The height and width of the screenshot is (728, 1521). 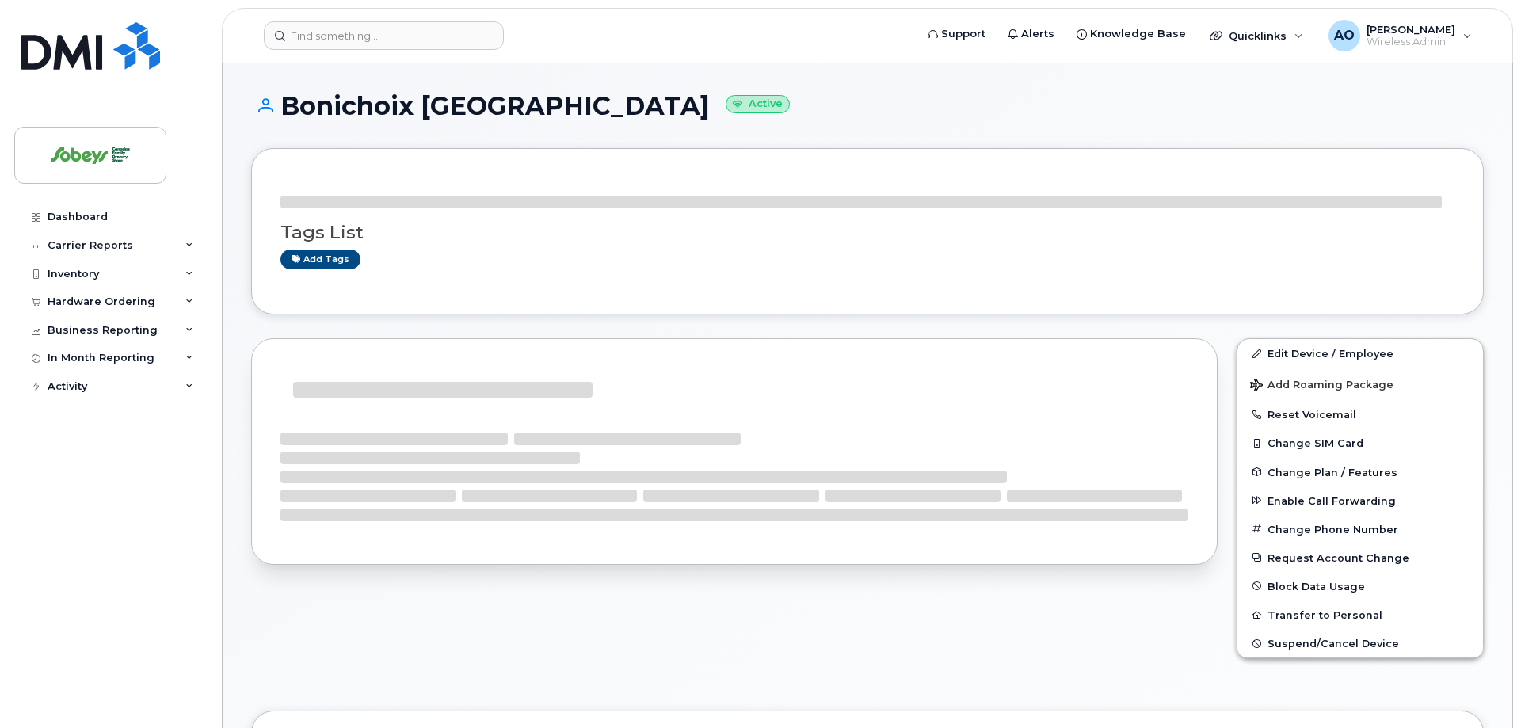 What do you see at coordinates (1331, 500) in the screenshot?
I see `span: Enable Call Forwarding` at bounding box center [1331, 500].